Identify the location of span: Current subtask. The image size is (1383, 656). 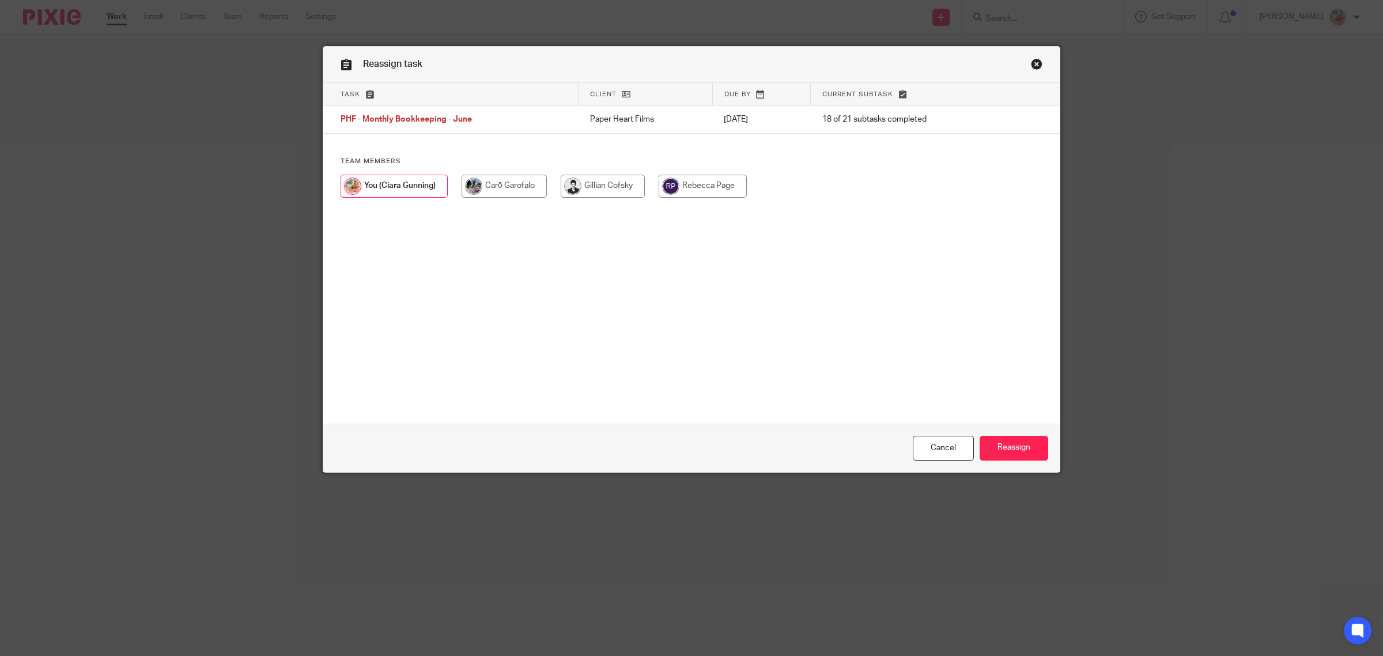
(857, 94).